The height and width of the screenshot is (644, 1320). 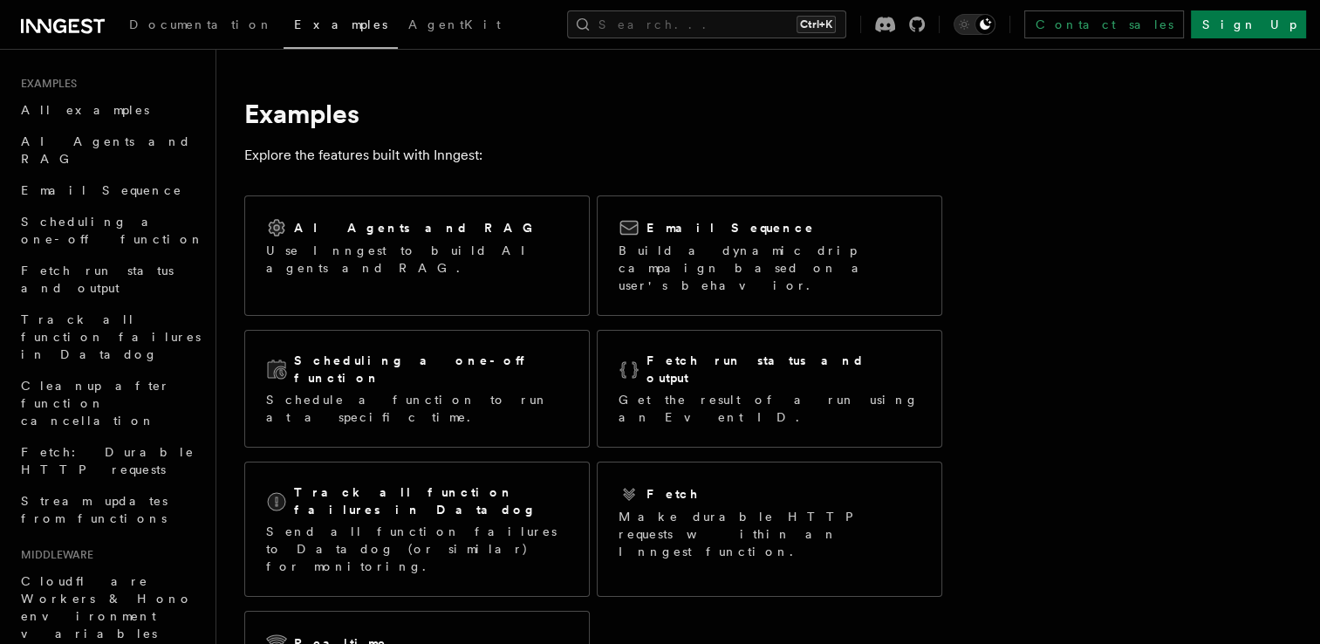 What do you see at coordinates (109, 461) in the screenshot?
I see `a: Fetch: Durable HTTP requests` at bounding box center [109, 461].